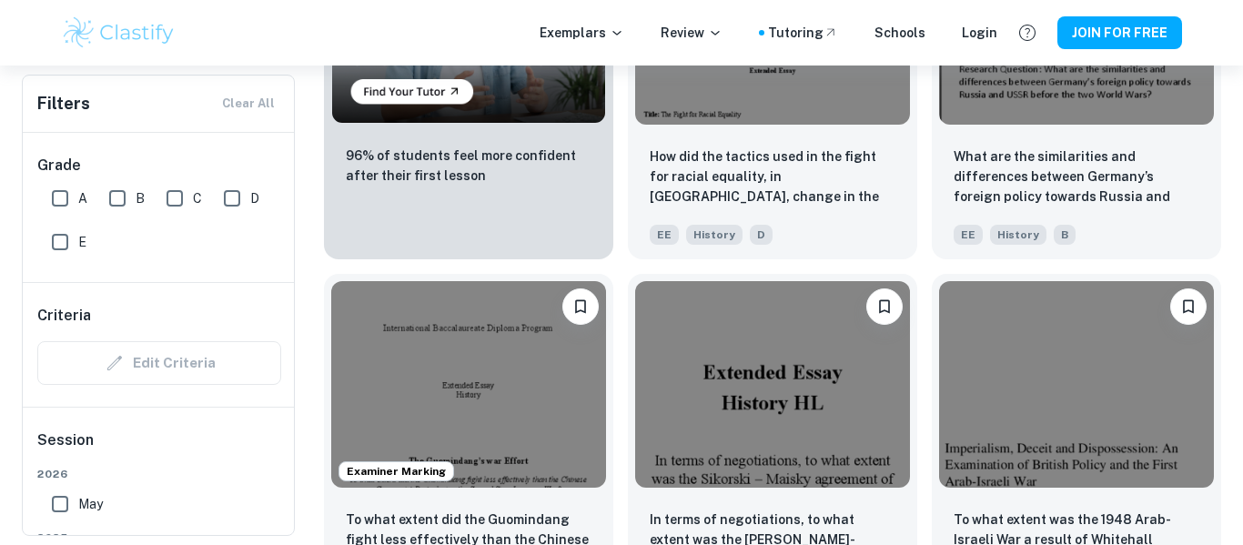 This screenshot has width=1243, height=545. I want to click on a: Tutoring, so click(802, 33).